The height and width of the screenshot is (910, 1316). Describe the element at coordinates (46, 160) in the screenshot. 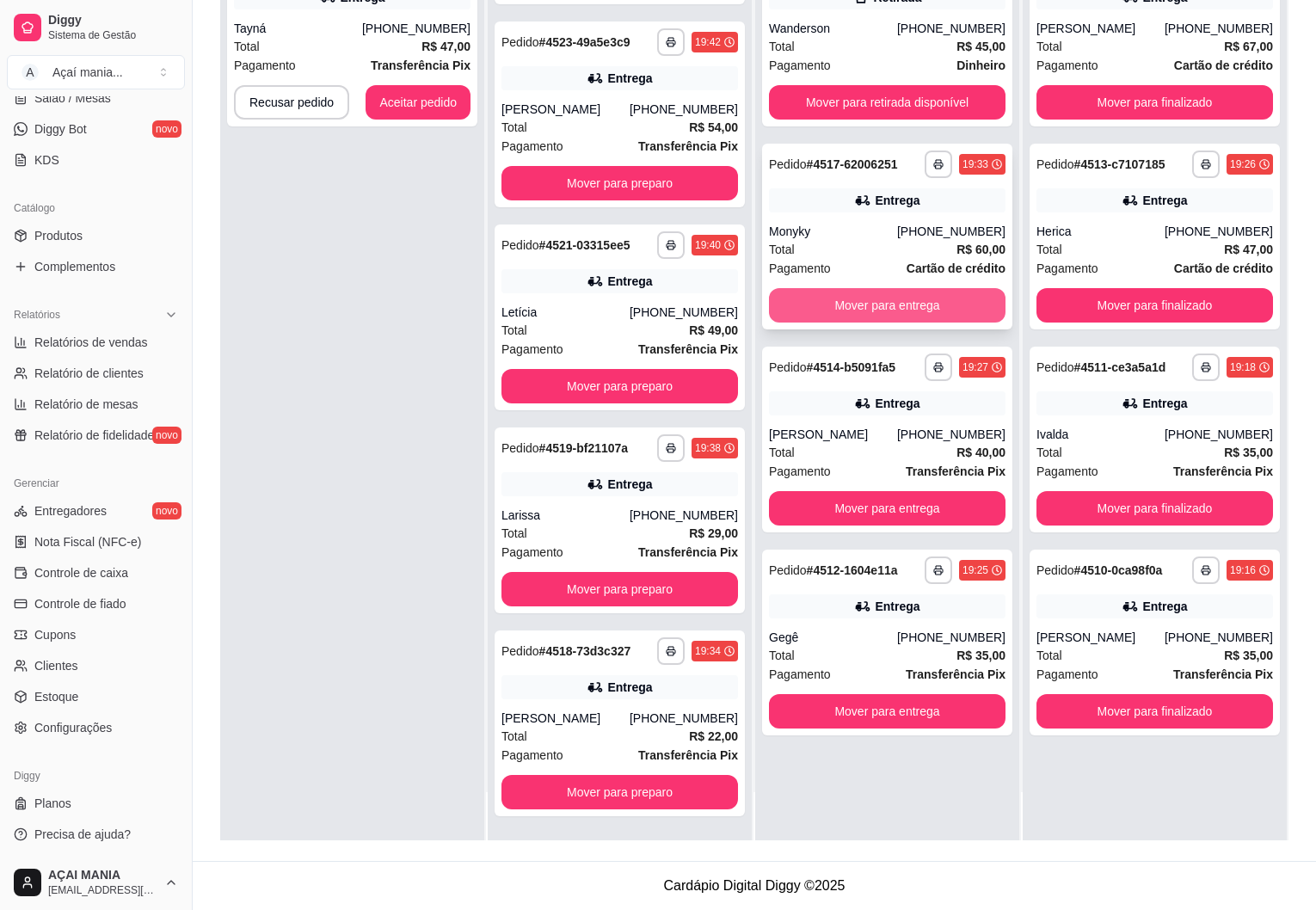

I see `span: KDS` at that location.